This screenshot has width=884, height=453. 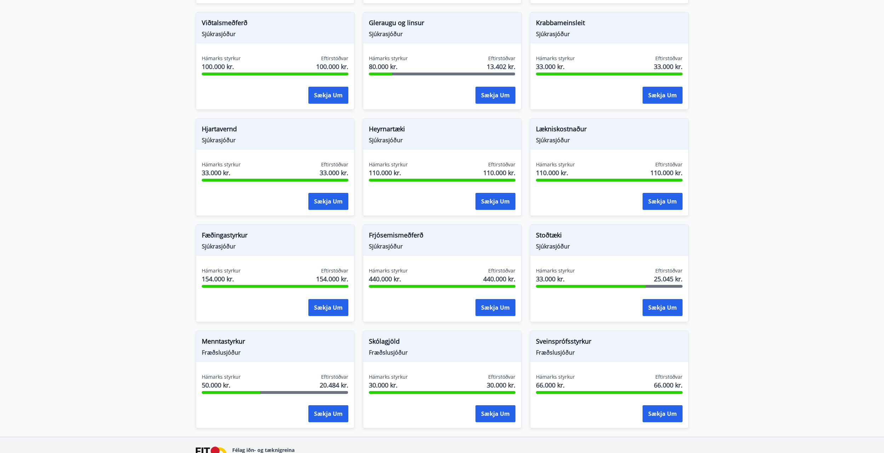 I want to click on span: Sveinsprófsstyrkur, so click(x=610, y=343).